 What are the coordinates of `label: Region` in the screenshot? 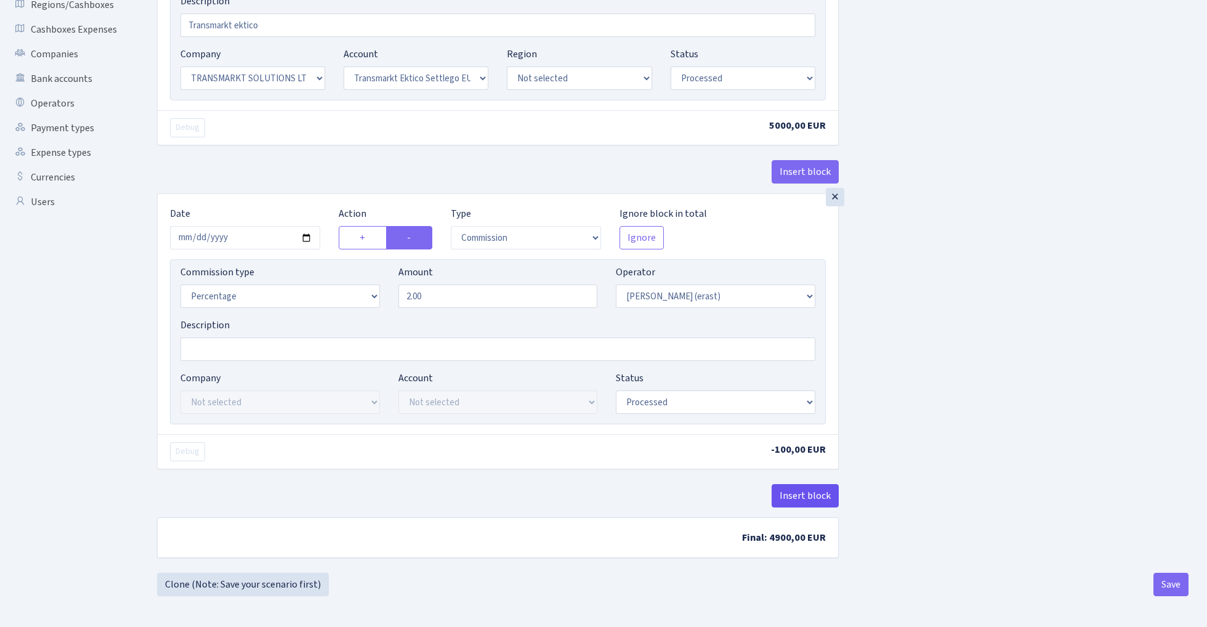 It's located at (521, 54).